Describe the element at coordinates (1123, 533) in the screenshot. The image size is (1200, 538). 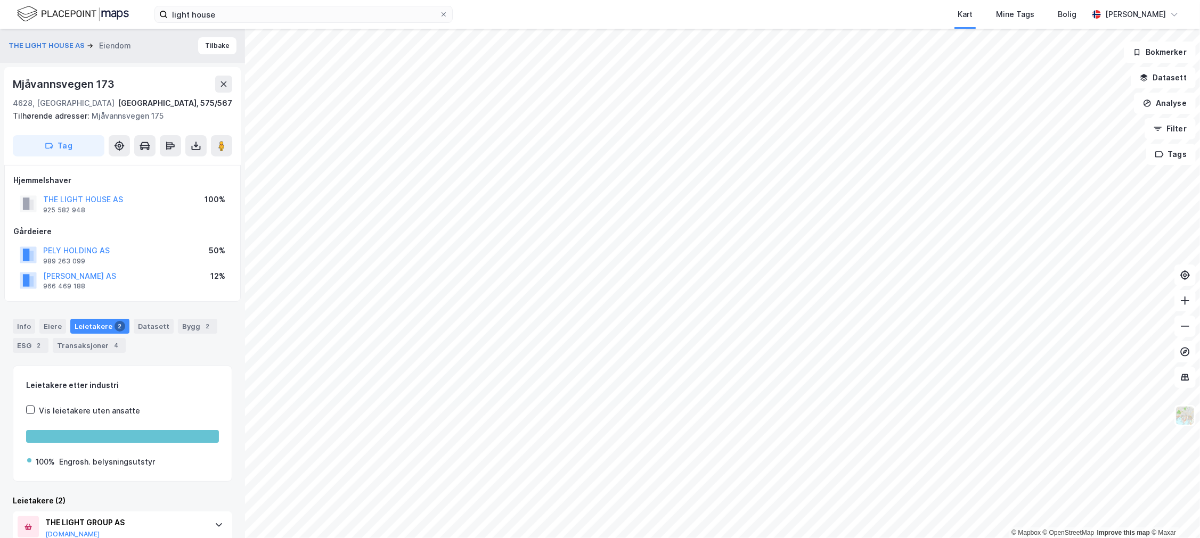
I see `a: Improve this map` at that location.